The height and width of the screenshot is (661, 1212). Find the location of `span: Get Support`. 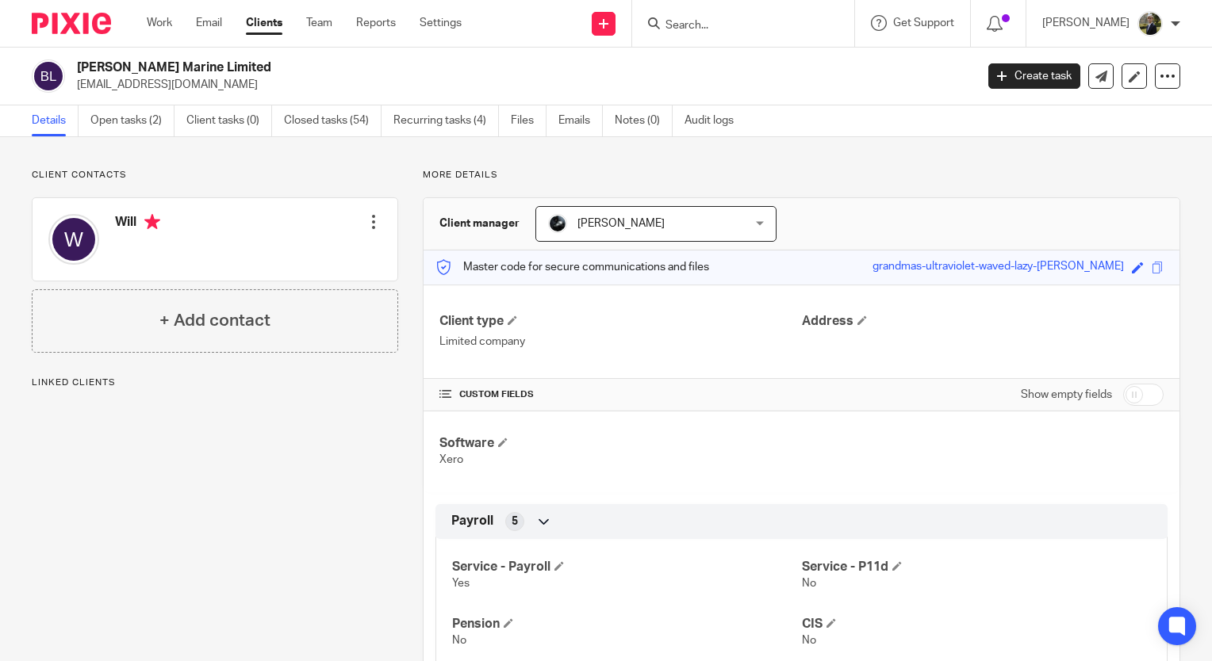

span: Get Support is located at coordinates (923, 23).